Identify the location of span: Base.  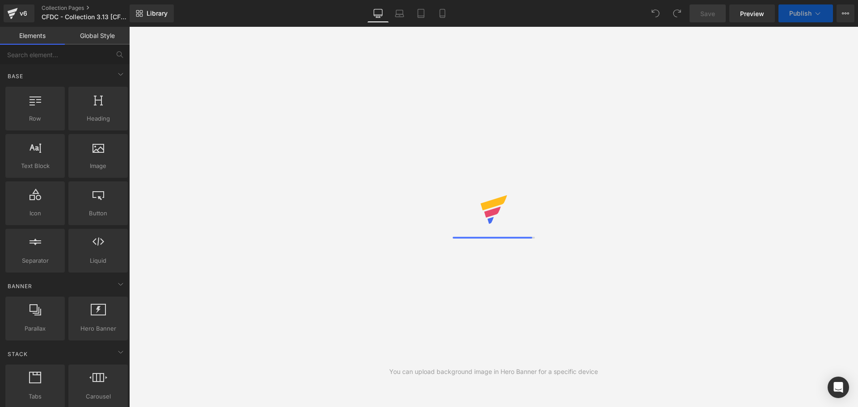
(15, 76).